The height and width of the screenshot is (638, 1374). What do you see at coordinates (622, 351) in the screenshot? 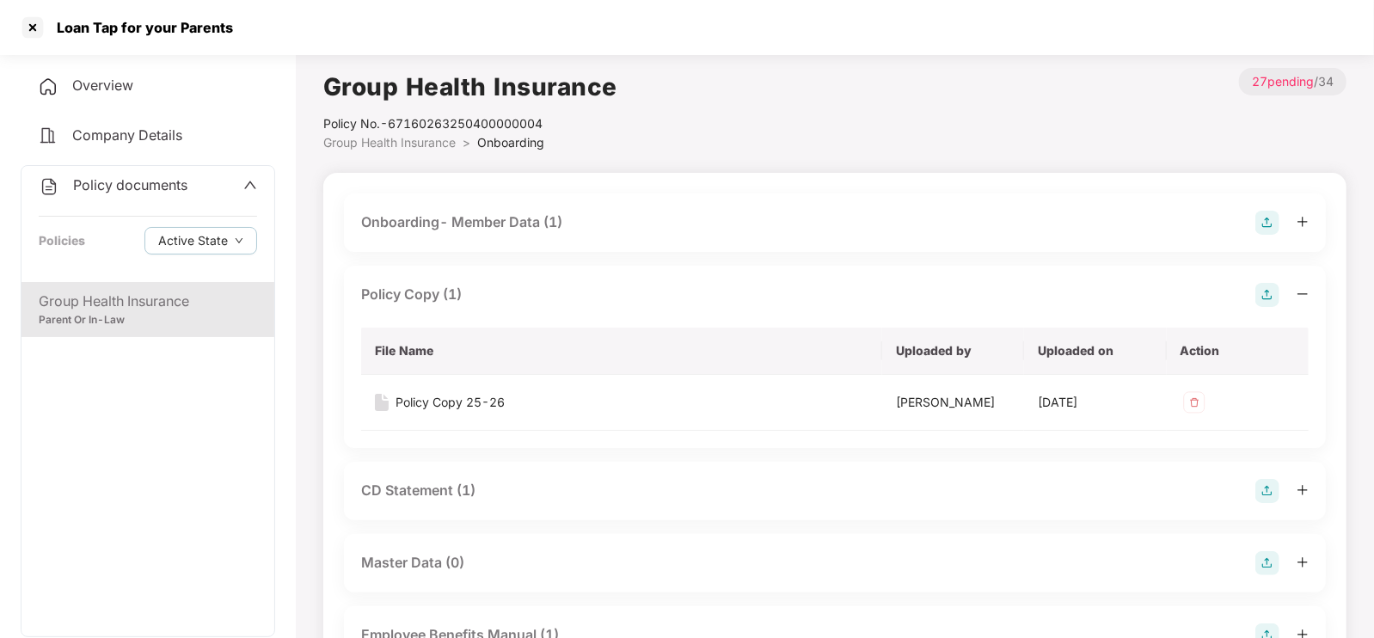
I see `th: File Name` at bounding box center [622, 351].